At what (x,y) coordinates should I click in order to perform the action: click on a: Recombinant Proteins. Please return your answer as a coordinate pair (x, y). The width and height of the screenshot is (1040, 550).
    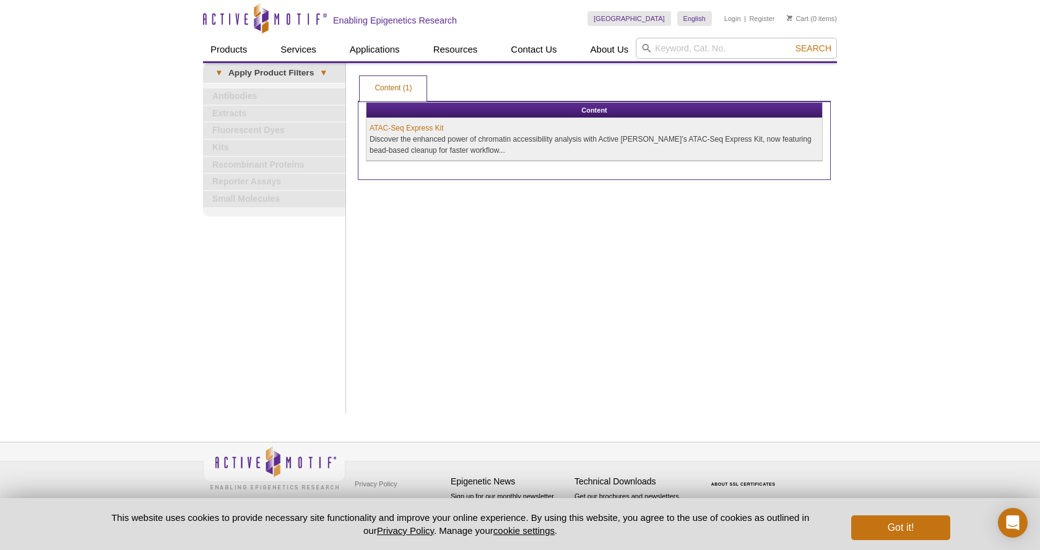
    Looking at the image, I should click on (274, 165).